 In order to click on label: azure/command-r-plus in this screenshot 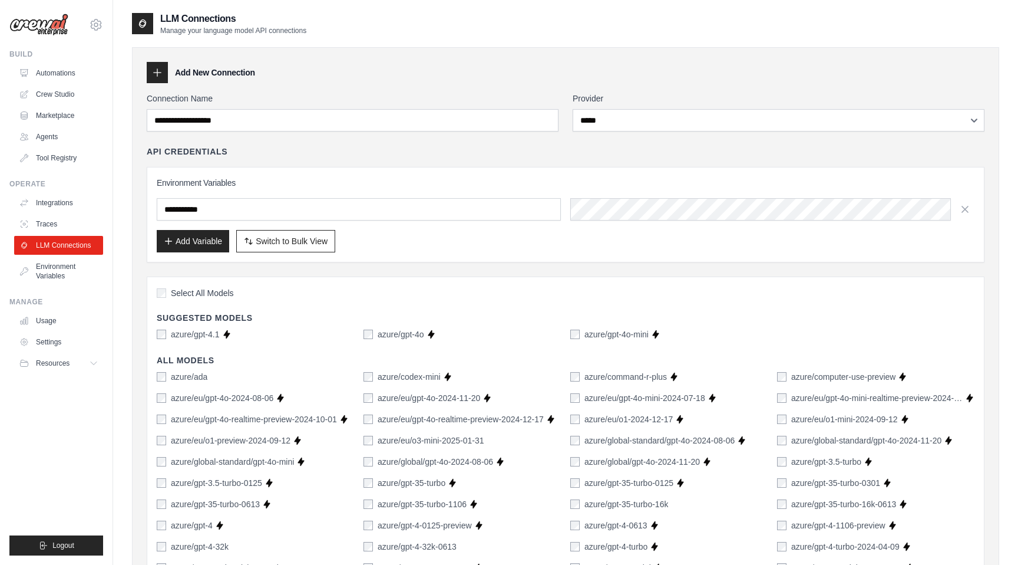, I will do `click(626, 377)`.